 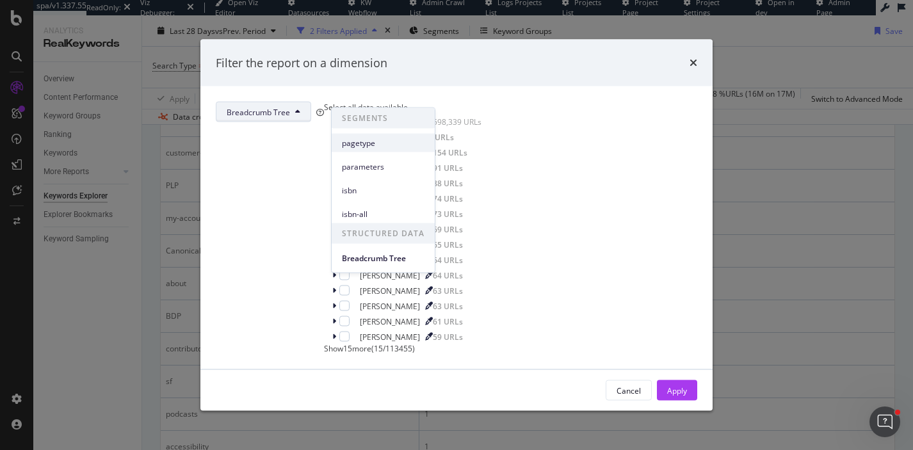 I want to click on span: parameters, so click(x=383, y=166).